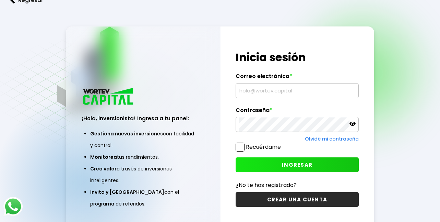  What do you see at coordinates (297, 57) in the screenshot?
I see `h1: Inicia sesión` at bounding box center [297, 57].